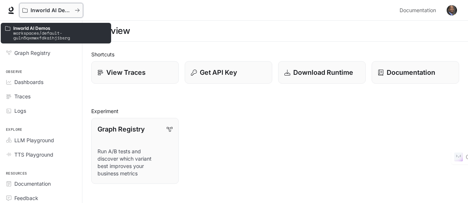 This screenshot has width=468, height=203. Describe the element at coordinates (41, 140) in the screenshot. I see `a: LLM Playground` at that location.